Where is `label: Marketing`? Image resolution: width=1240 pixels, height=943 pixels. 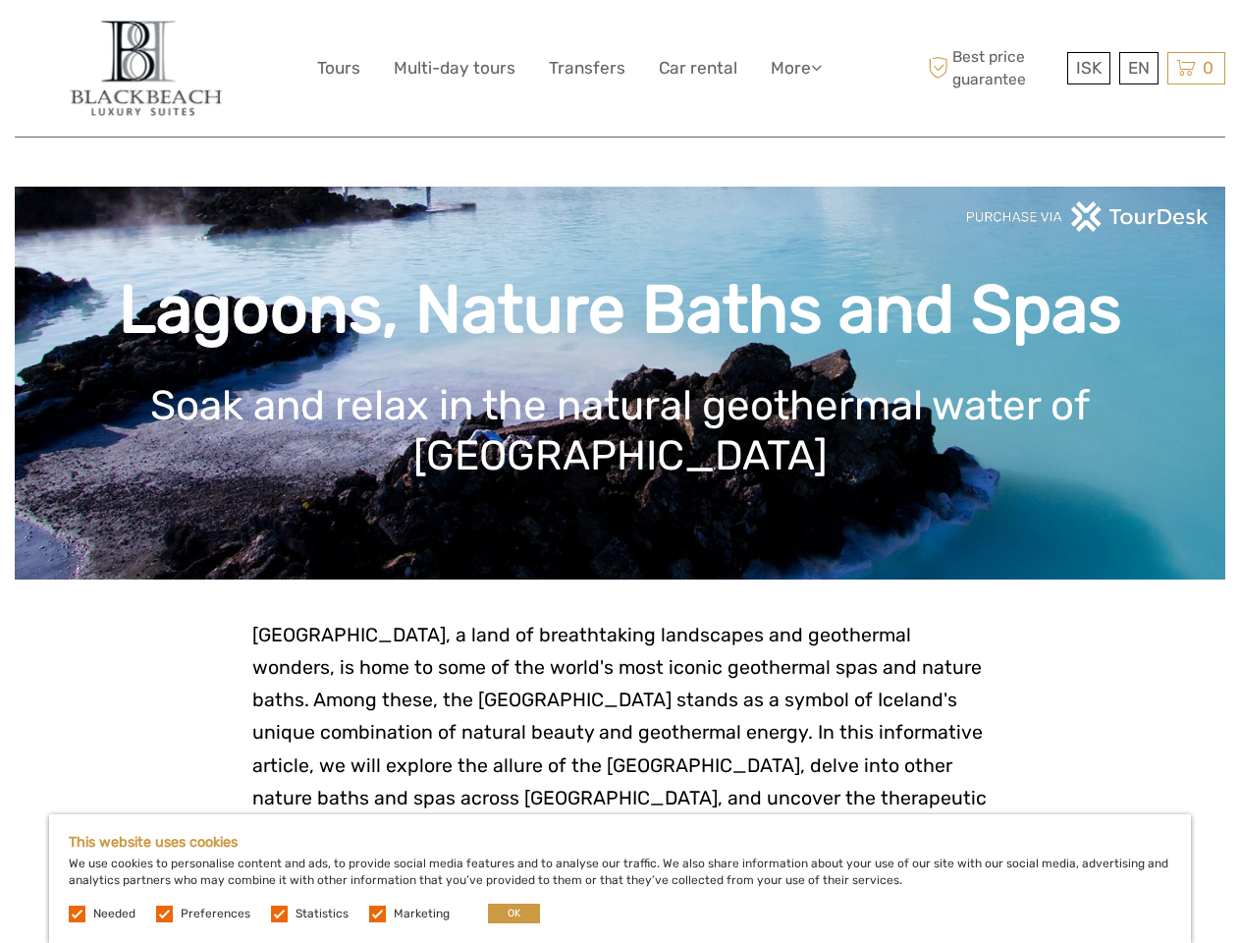
label: Marketing is located at coordinates (421, 913).